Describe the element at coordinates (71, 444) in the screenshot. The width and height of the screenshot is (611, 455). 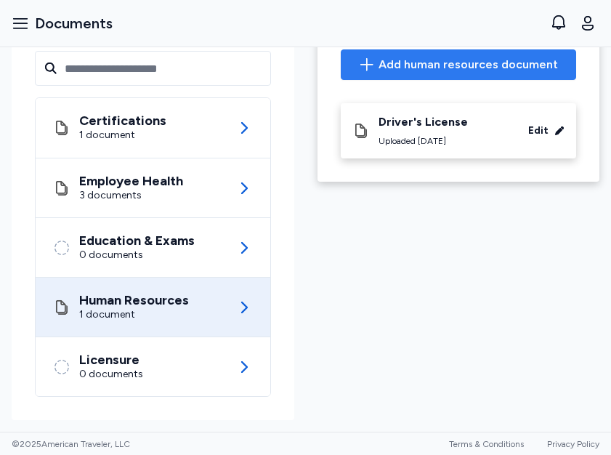
I see `span: © 2025 American Traveler, LLC` at that location.